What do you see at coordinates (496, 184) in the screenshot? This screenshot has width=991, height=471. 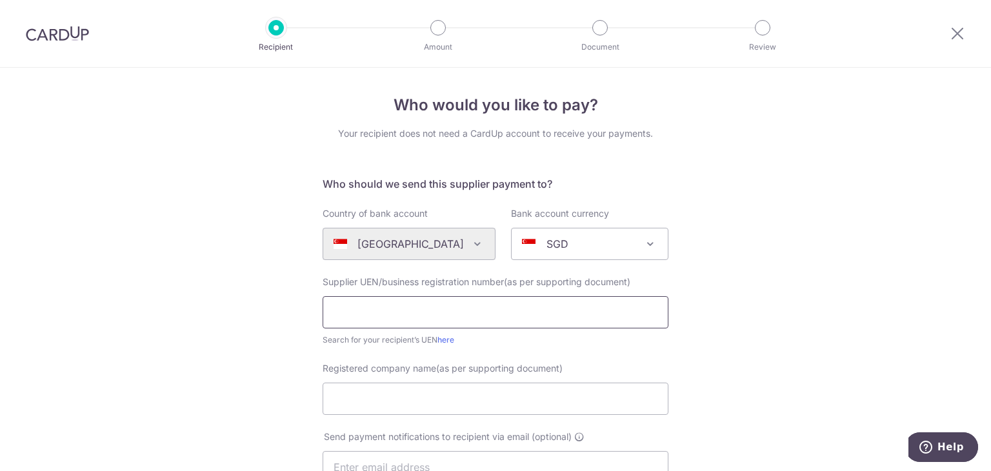 I see `h5: Who should we send this supplier payment to?` at bounding box center [496, 184].